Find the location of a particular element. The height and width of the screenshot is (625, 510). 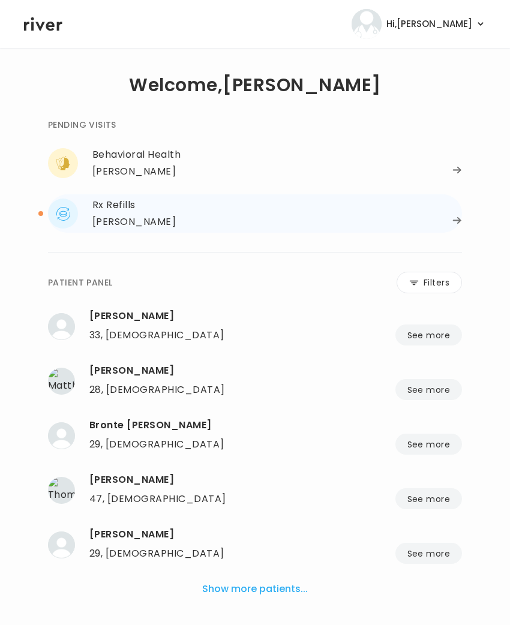

div: PENDING VISITS is located at coordinates (82, 125).